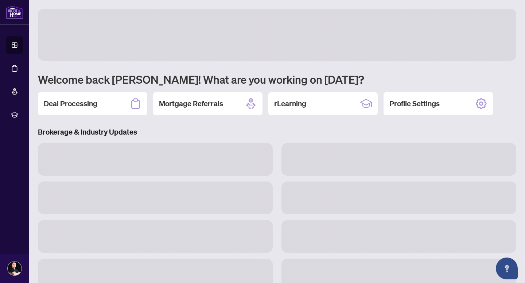 Image resolution: width=525 pixels, height=283 pixels. I want to click on h2: rLearning, so click(290, 104).